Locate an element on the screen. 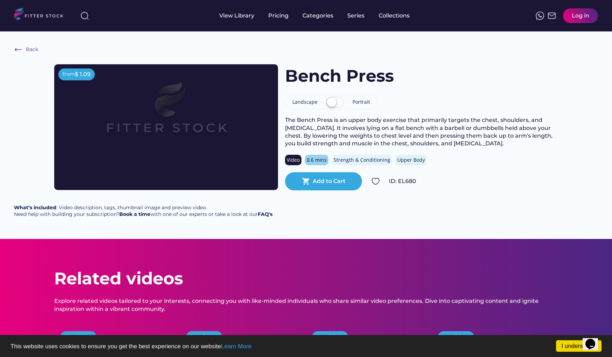 This screenshot has width=612, height=357. a: Book a time is located at coordinates (135, 214).